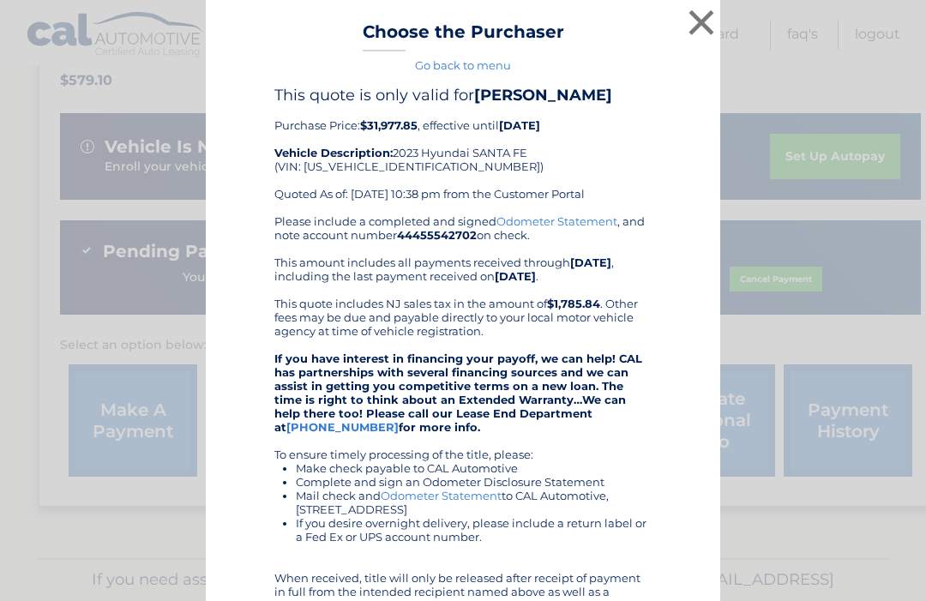 The height and width of the screenshot is (601, 926). I want to click on h4: This quote is only valid for, so click(463, 95).